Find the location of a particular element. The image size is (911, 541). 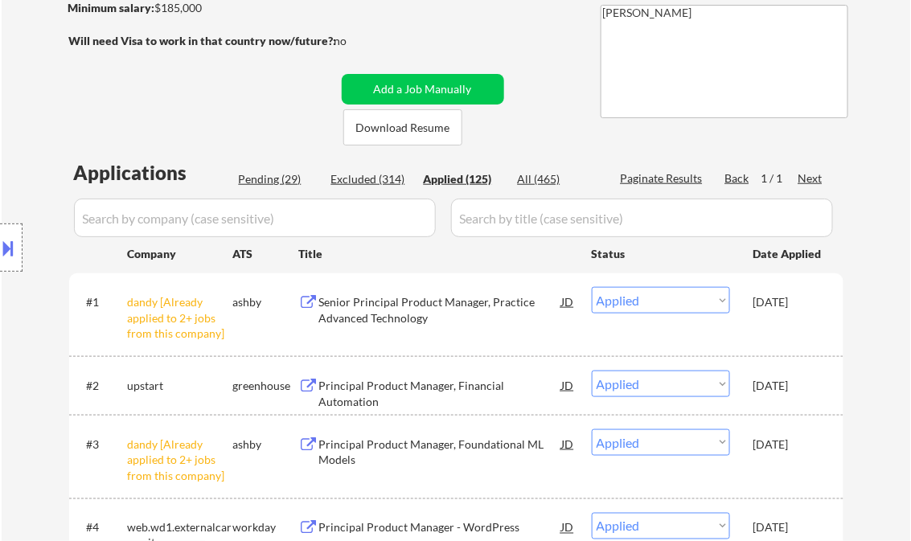

div: Next is located at coordinates (811, 179).